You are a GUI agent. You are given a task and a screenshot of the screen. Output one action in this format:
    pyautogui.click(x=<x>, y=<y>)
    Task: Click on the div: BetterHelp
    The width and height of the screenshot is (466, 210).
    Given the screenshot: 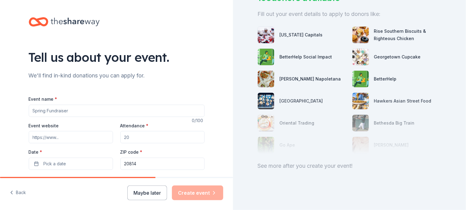 What is the action you would take?
    pyautogui.click(x=386, y=79)
    